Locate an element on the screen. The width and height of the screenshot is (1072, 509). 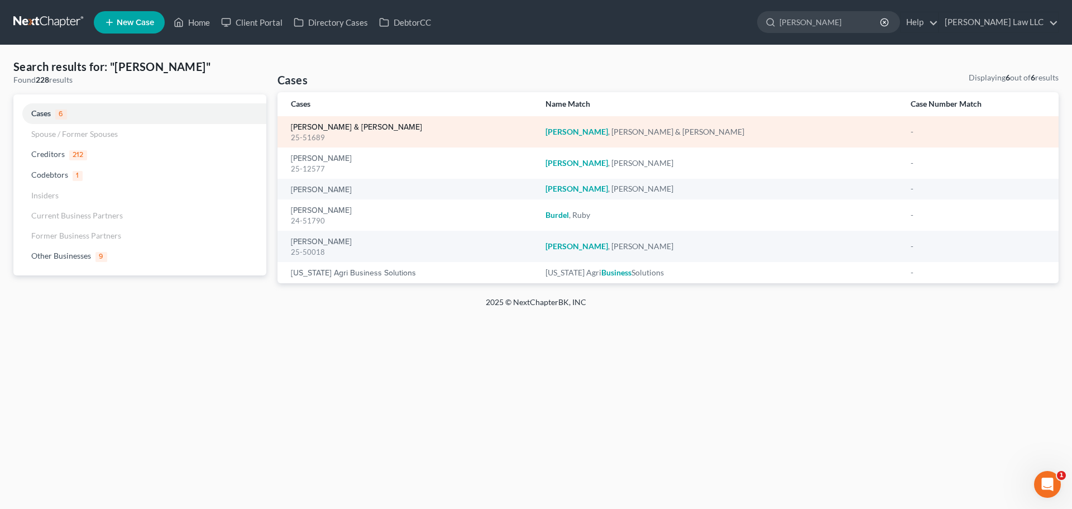
a: Insiders is located at coordinates (140, 196).